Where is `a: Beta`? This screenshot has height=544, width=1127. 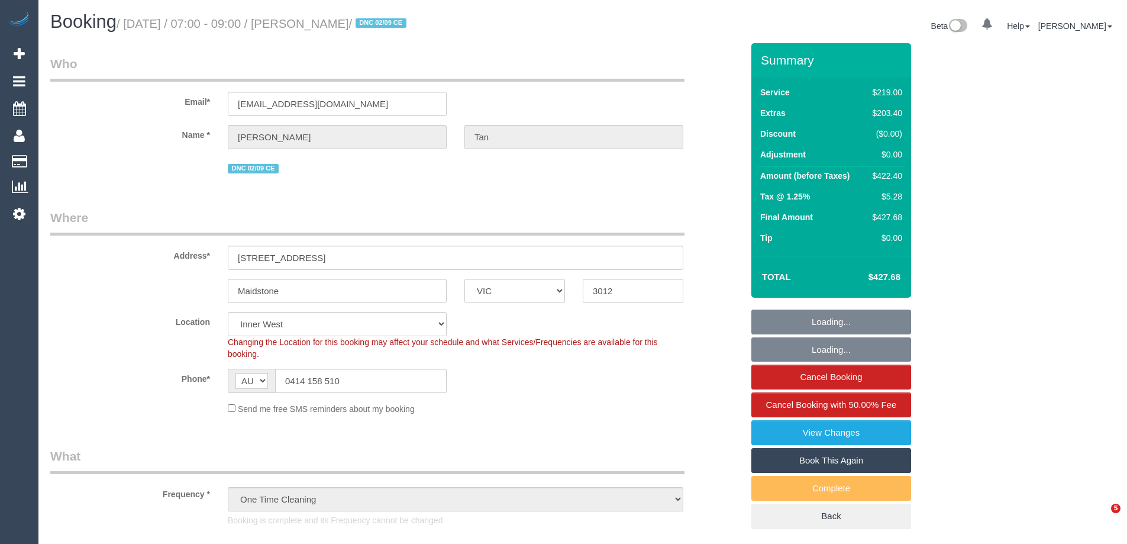
a: Beta is located at coordinates (950, 26).